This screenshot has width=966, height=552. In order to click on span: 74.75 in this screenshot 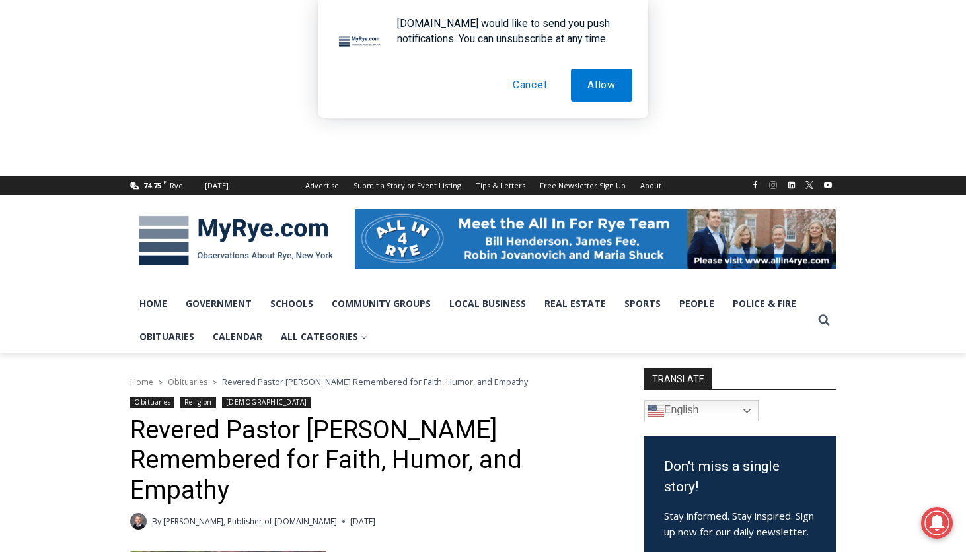, I will do `click(152, 185)`.